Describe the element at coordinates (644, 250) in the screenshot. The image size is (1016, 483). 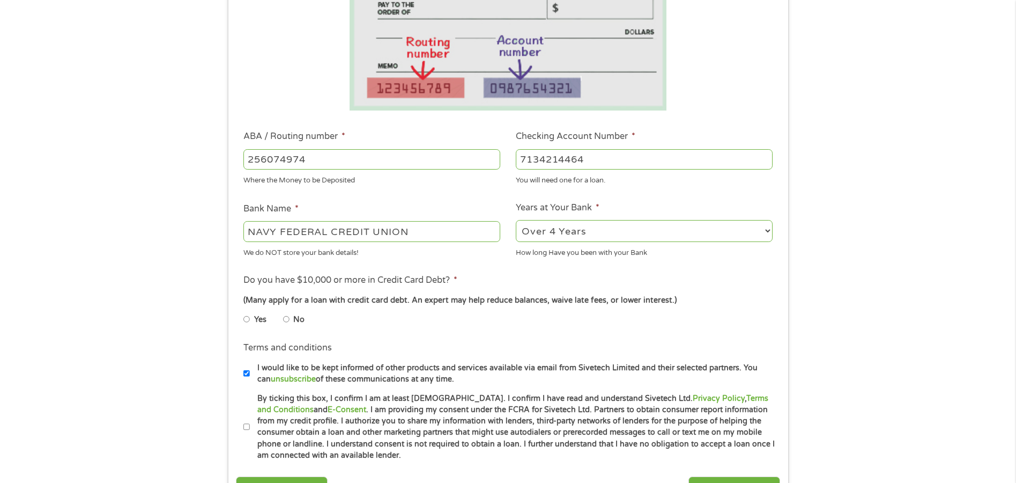
I see `div: How long Have you been with your Bank` at that location.